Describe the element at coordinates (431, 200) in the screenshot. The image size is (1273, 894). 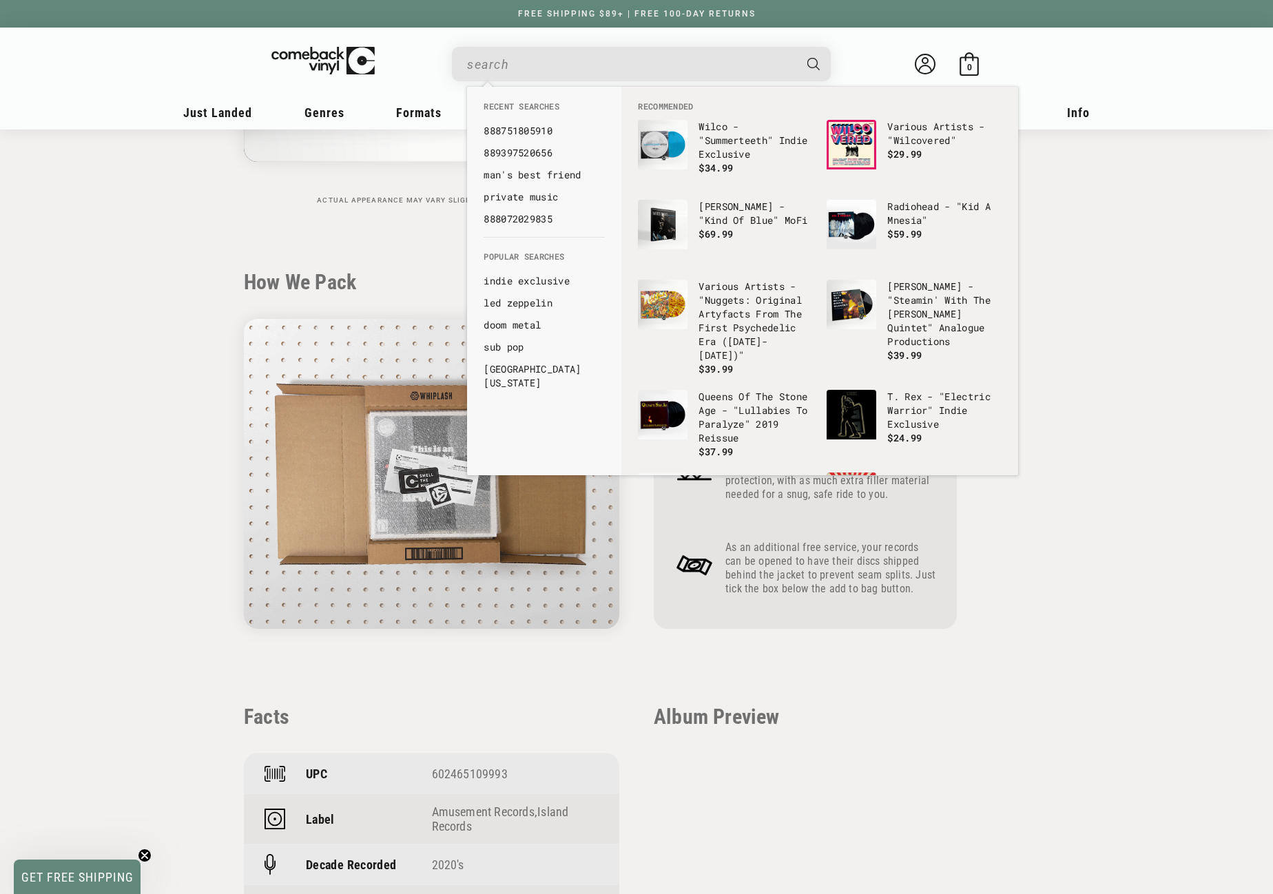
I see `p: Actual appearance may vary slightly from mockup` at that location.